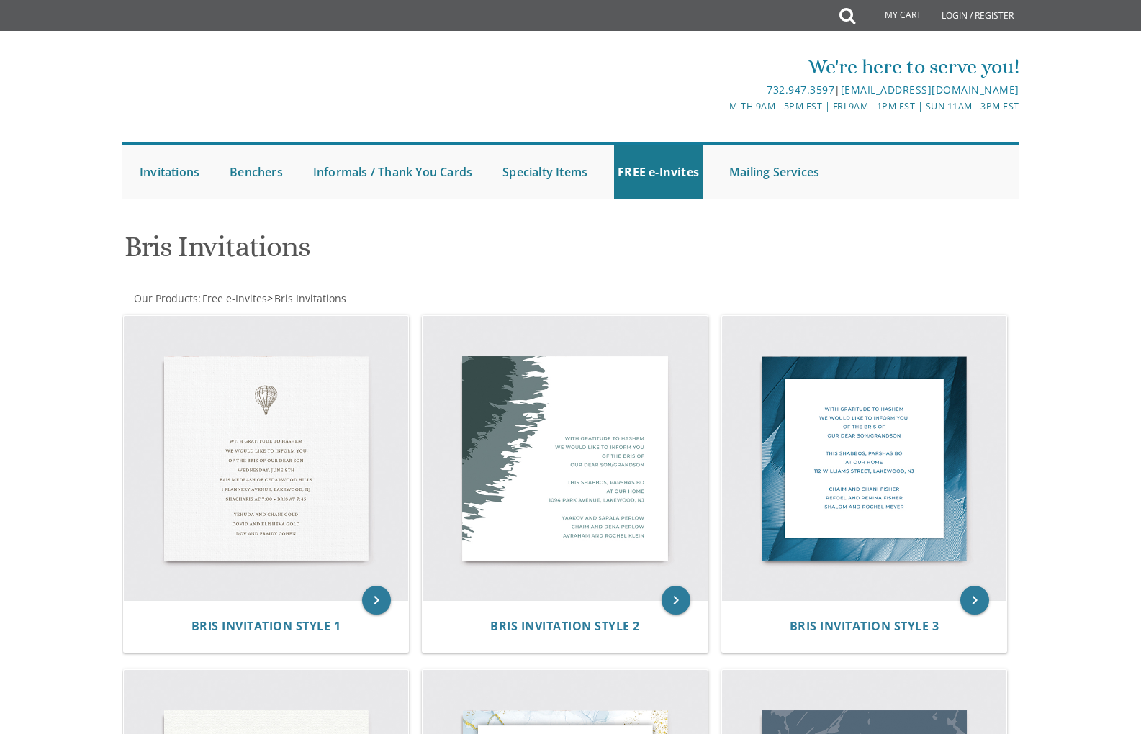 Image resolution: width=1141 pixels, height=734 pixels. Describe the element at coordinates (545, 172) in the screenshot. I see `a: Specialty Items` at that location.